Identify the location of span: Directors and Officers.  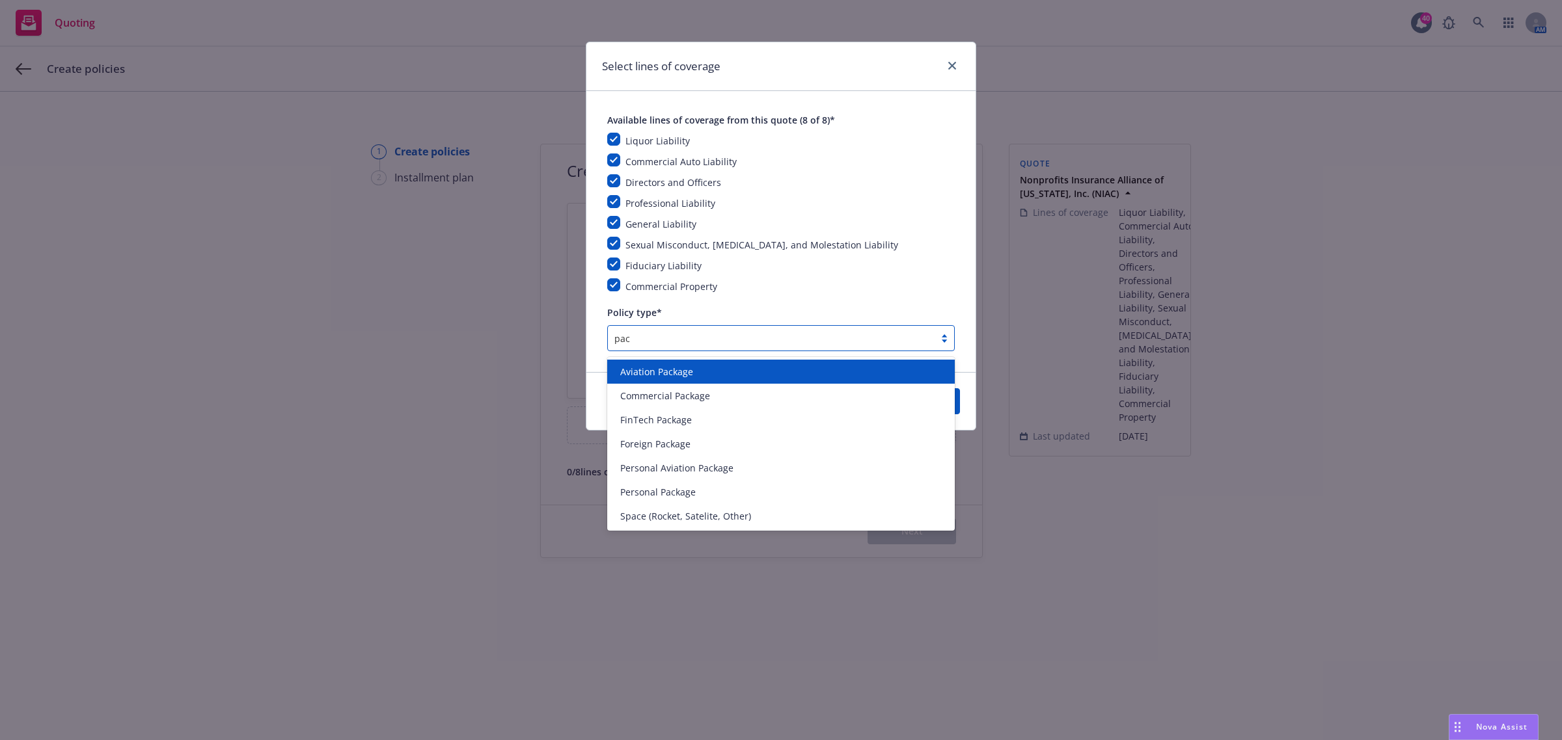
(673, 182).